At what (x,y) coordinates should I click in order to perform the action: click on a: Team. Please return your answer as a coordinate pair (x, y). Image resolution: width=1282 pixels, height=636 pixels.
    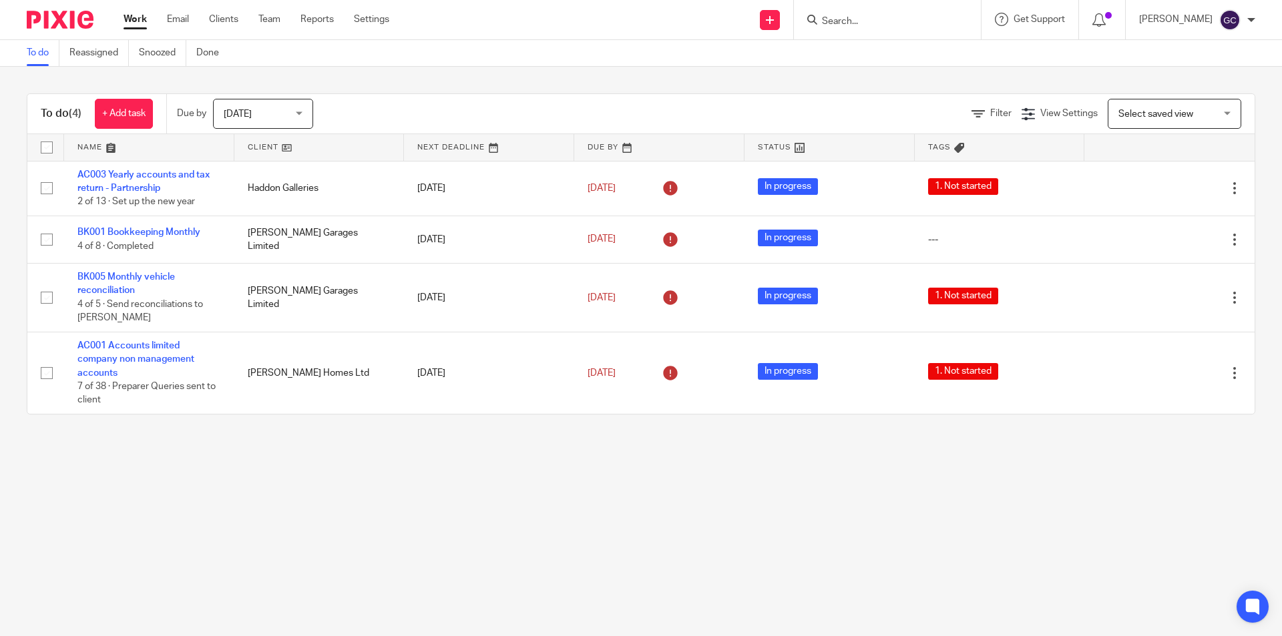
    Looking at the image, I should click on (269, 19).